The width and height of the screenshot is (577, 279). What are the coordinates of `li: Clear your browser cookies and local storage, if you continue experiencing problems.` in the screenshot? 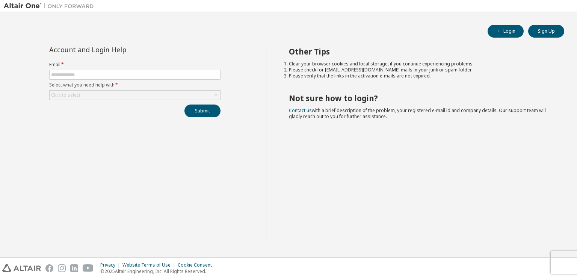 It's located at (420, 64).